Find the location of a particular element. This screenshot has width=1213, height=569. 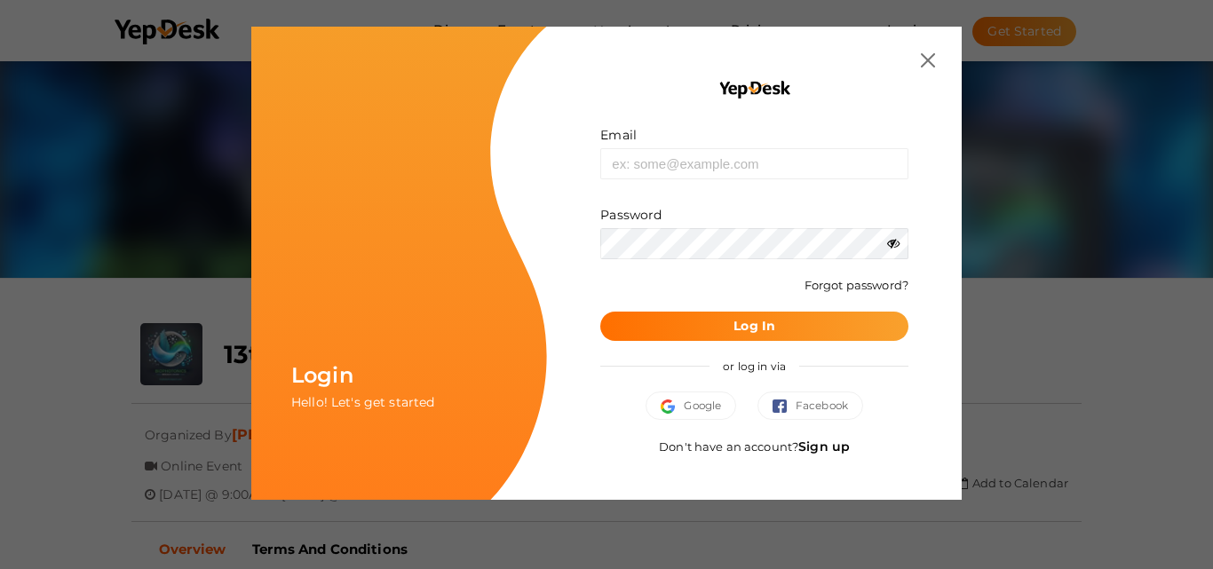

span: Don't have an account? is located at coordinates (754, 447).